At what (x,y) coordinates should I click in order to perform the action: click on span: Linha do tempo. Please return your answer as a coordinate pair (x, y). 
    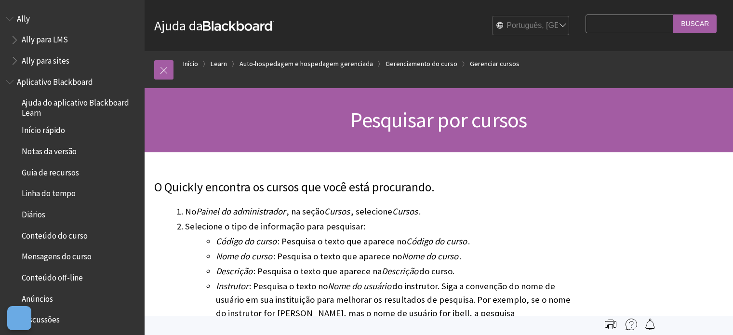
    Looking at the image, I should click on (49, 192).